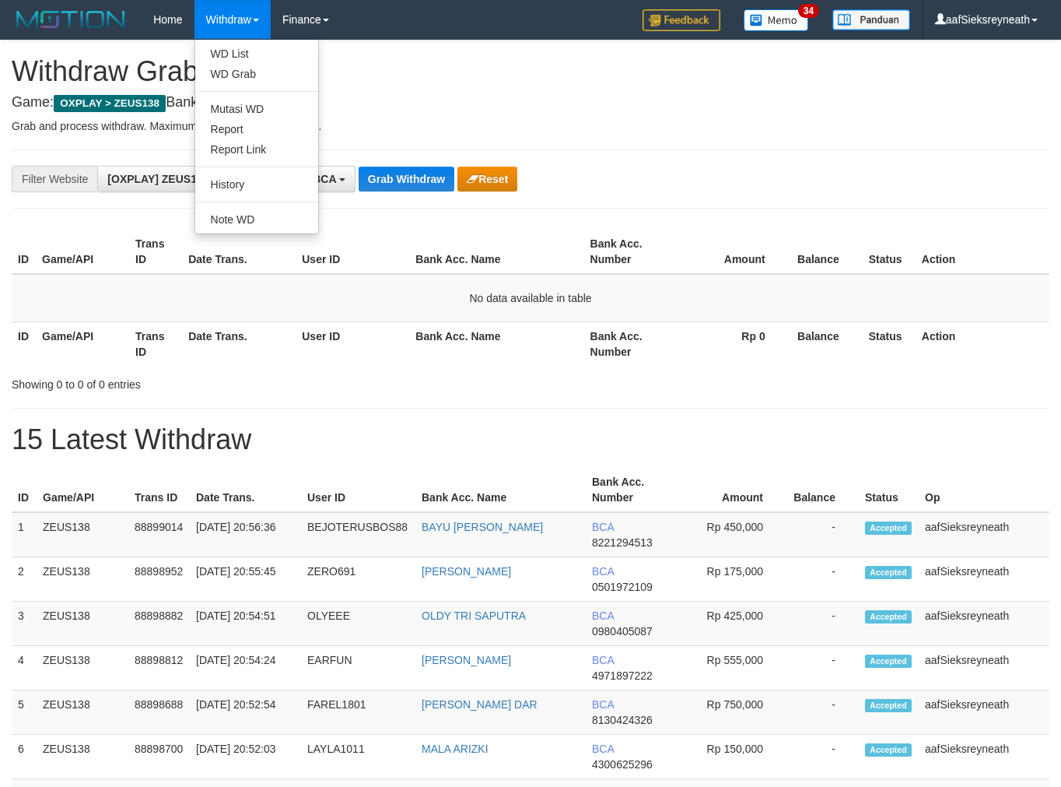  I want to click on td: ZERO691, so click(358, 579).